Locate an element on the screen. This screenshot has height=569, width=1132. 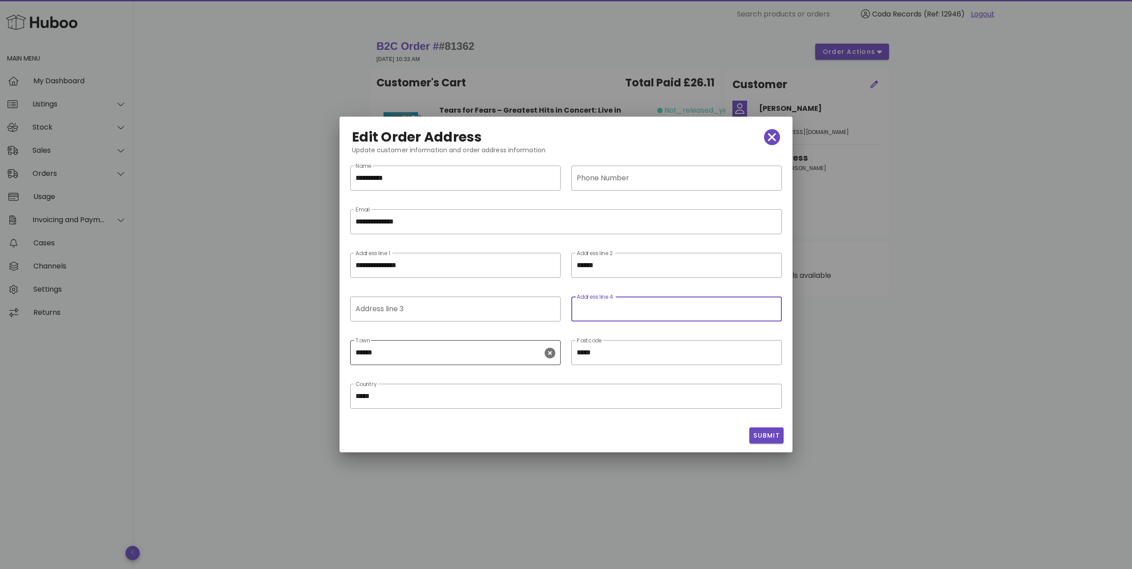
div: Update customer information and order address information is located at coordinates (566, 154).